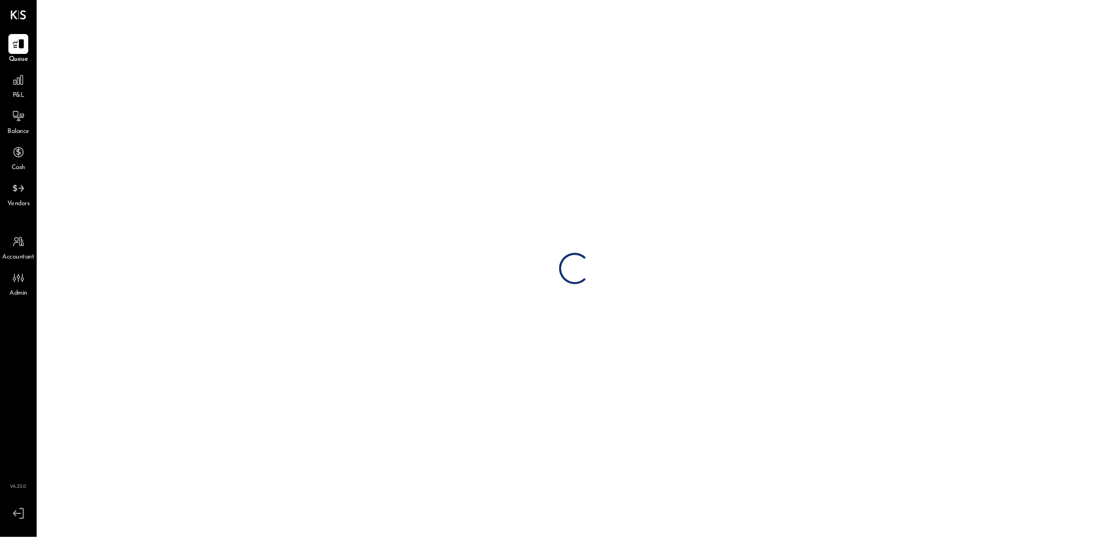 The image size is (1112, 537). Describe the element at coordinates (18, 194) in the screenshot. I see `a: Vendors` at that location.